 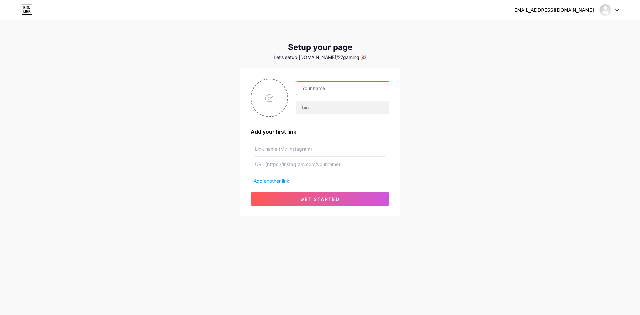 I want to click on div: Add your first link, so click(x=320, y=132).